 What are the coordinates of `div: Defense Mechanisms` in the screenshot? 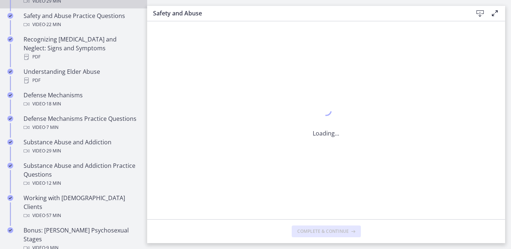 It's located at (81, 100).